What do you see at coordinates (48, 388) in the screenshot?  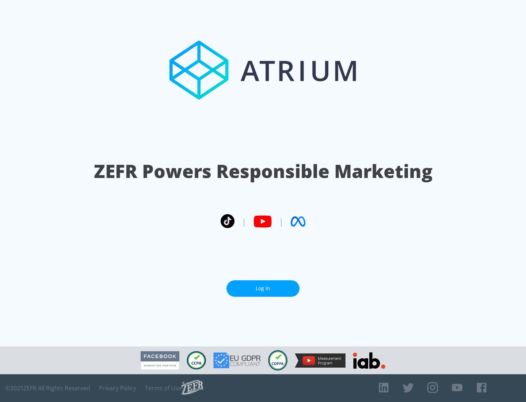 I see `span: © 2025 ZEFR All Rights Reserved` at bounding box center [48, 388].